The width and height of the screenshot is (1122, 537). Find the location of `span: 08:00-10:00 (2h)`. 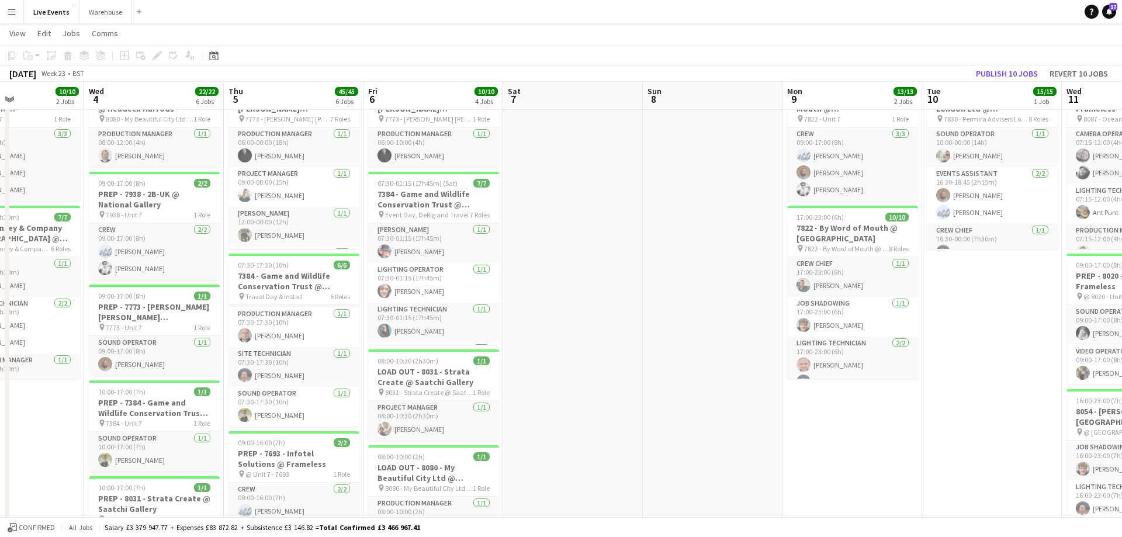

span: 08:00-10:00 (2h) is located at coordinates (401, 456).